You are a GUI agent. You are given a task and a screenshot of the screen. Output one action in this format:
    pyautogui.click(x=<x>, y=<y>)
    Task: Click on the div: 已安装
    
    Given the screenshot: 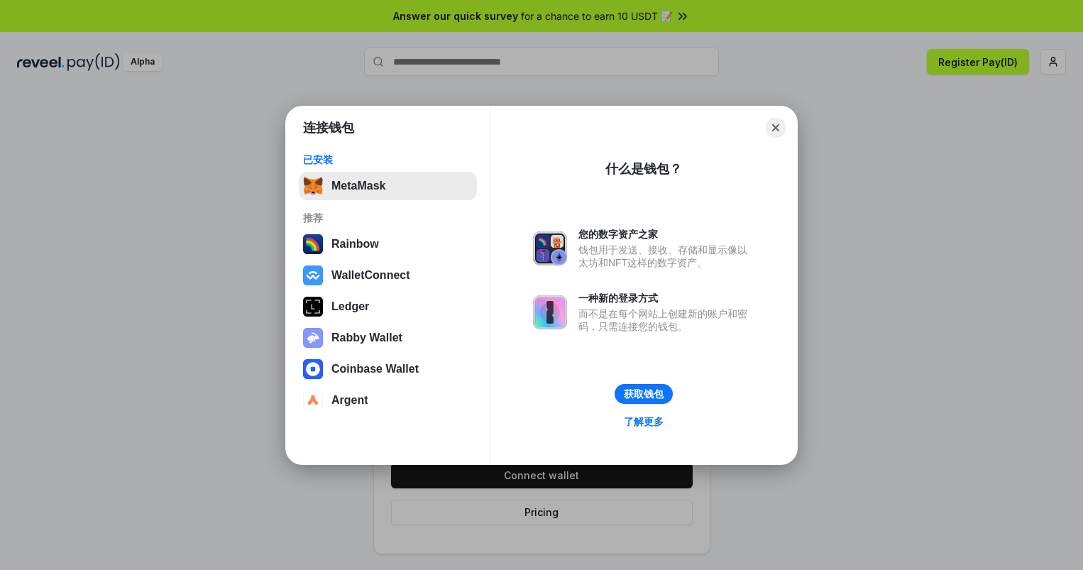 What is the action you would take?
    pyautogui.click(x=388, y=160)
    